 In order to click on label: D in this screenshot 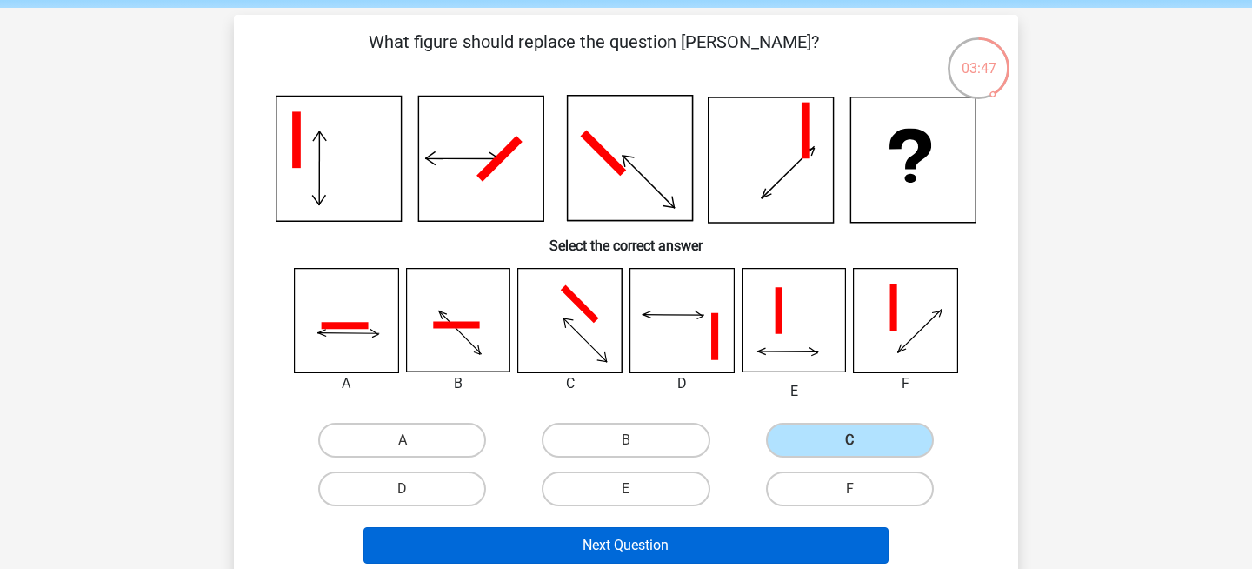, I will do `click(402, 489)`.